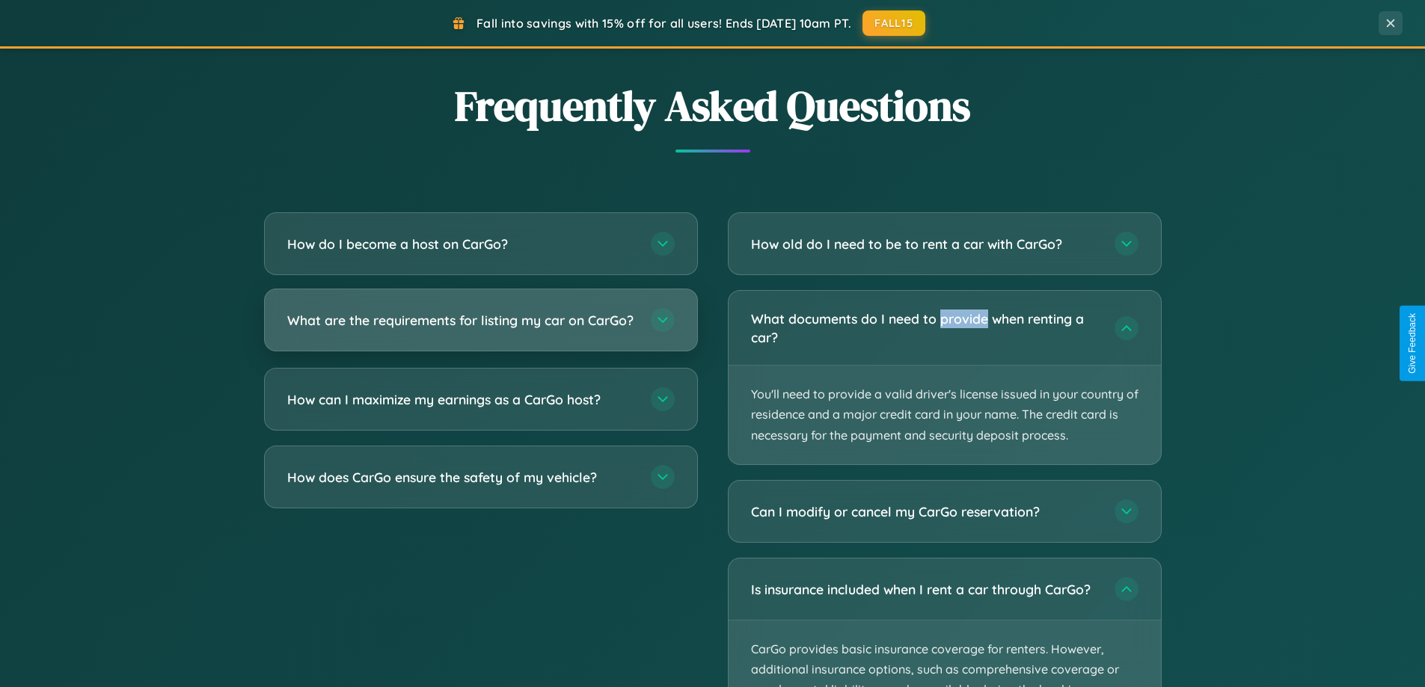 Image resolution: width=1425 pixels, height=687 pixels. I want to click on p: You'll need to provide a valid driver's license issued in your country of residence and a major c..., so click(945, 415).